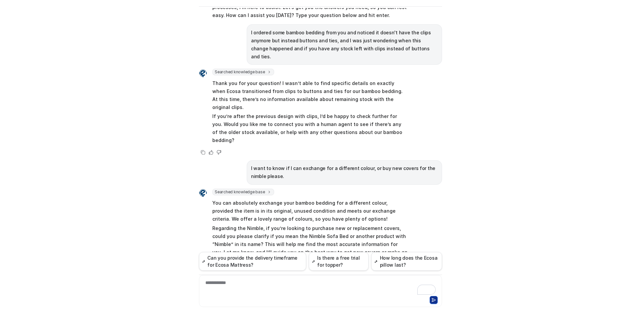 The height and width of the screenshot is (315, 641). What do you see at coordinates (406, 262) in the screenshot?
I see `button: How long does the Ecosa pillow last?` at bounding box center [406, 262].